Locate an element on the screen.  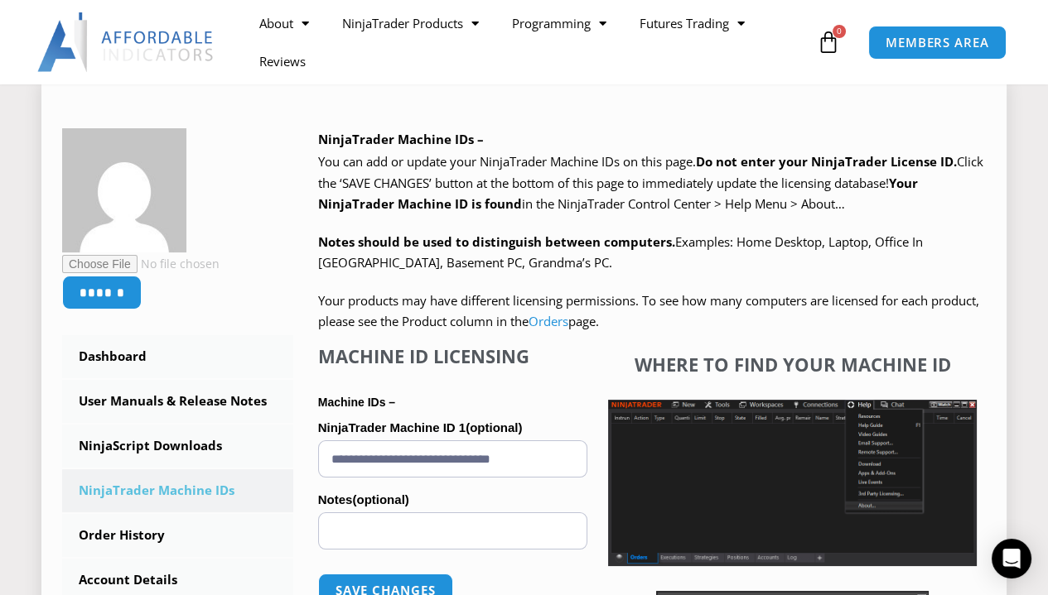
label: NinjaTrader Machine ID 1 is located at coordinates (452, 428).